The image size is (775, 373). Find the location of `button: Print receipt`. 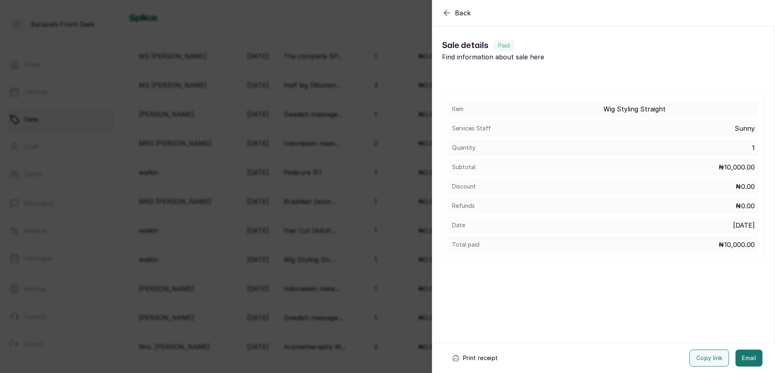

button: Print receipt is located at coordinates (475, 358).